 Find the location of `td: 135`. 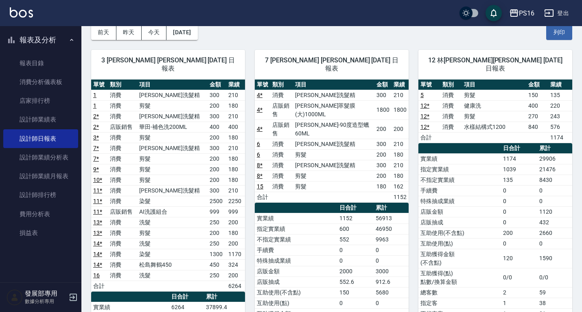

td: 135 is located at coordinates (519, 180).